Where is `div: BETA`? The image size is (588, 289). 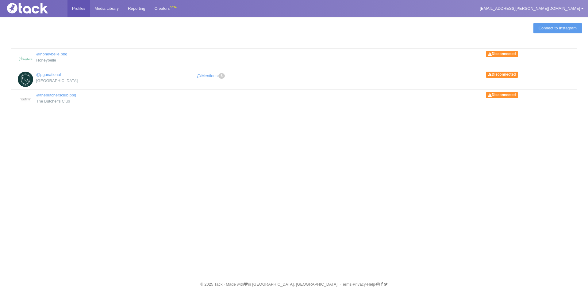 div: BETA is located at coordinates (173, 7).